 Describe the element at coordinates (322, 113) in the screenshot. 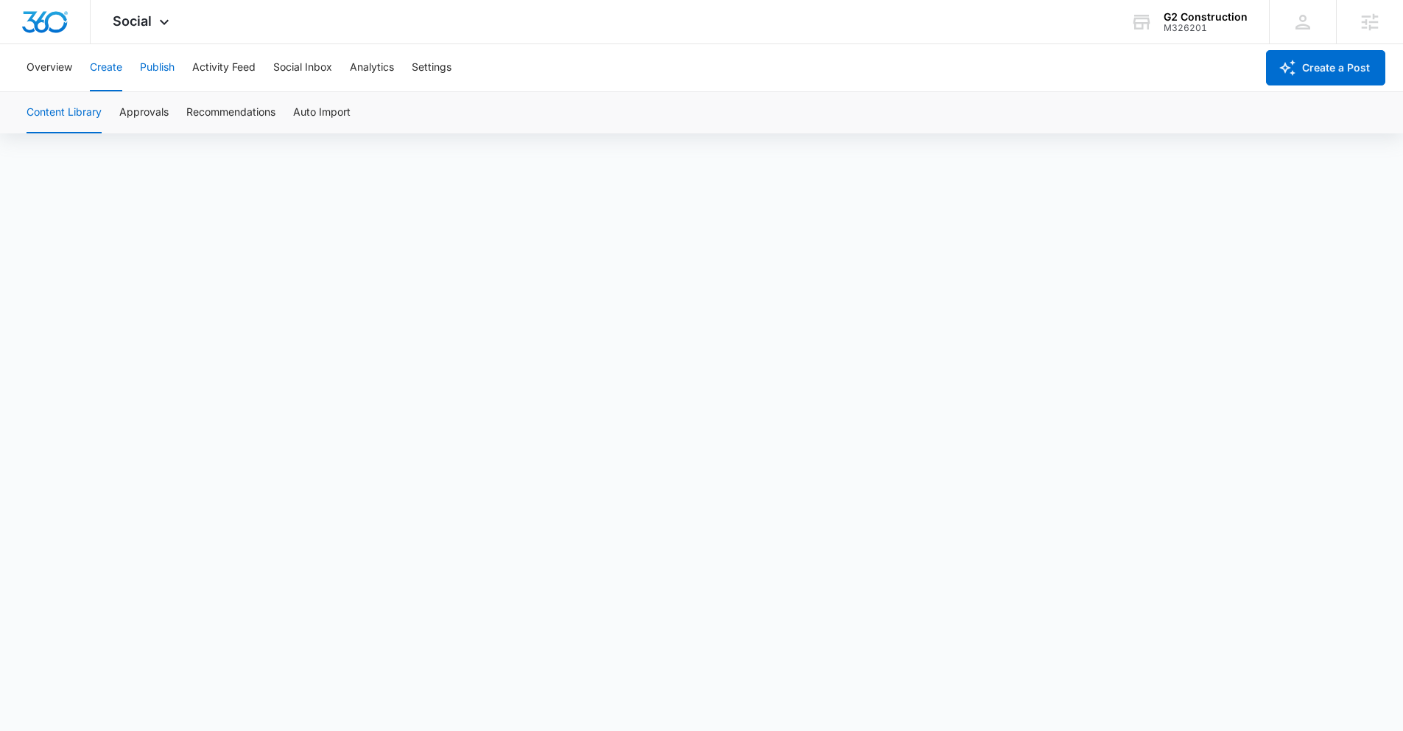

I see `button: Auto Import` at that location.